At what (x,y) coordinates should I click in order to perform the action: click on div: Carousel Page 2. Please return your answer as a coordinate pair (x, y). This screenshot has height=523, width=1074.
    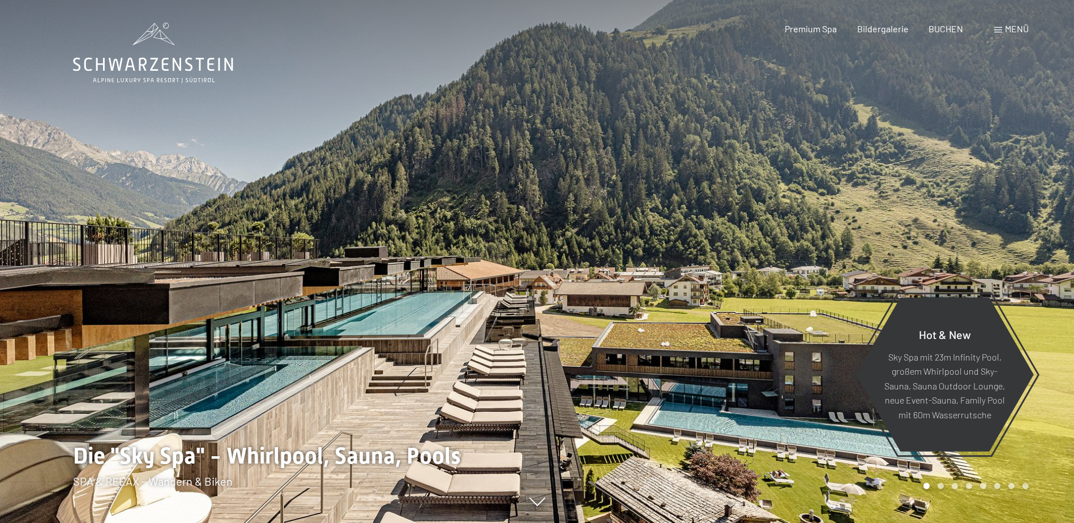
    Looking at the image, I should click on (941, 486).